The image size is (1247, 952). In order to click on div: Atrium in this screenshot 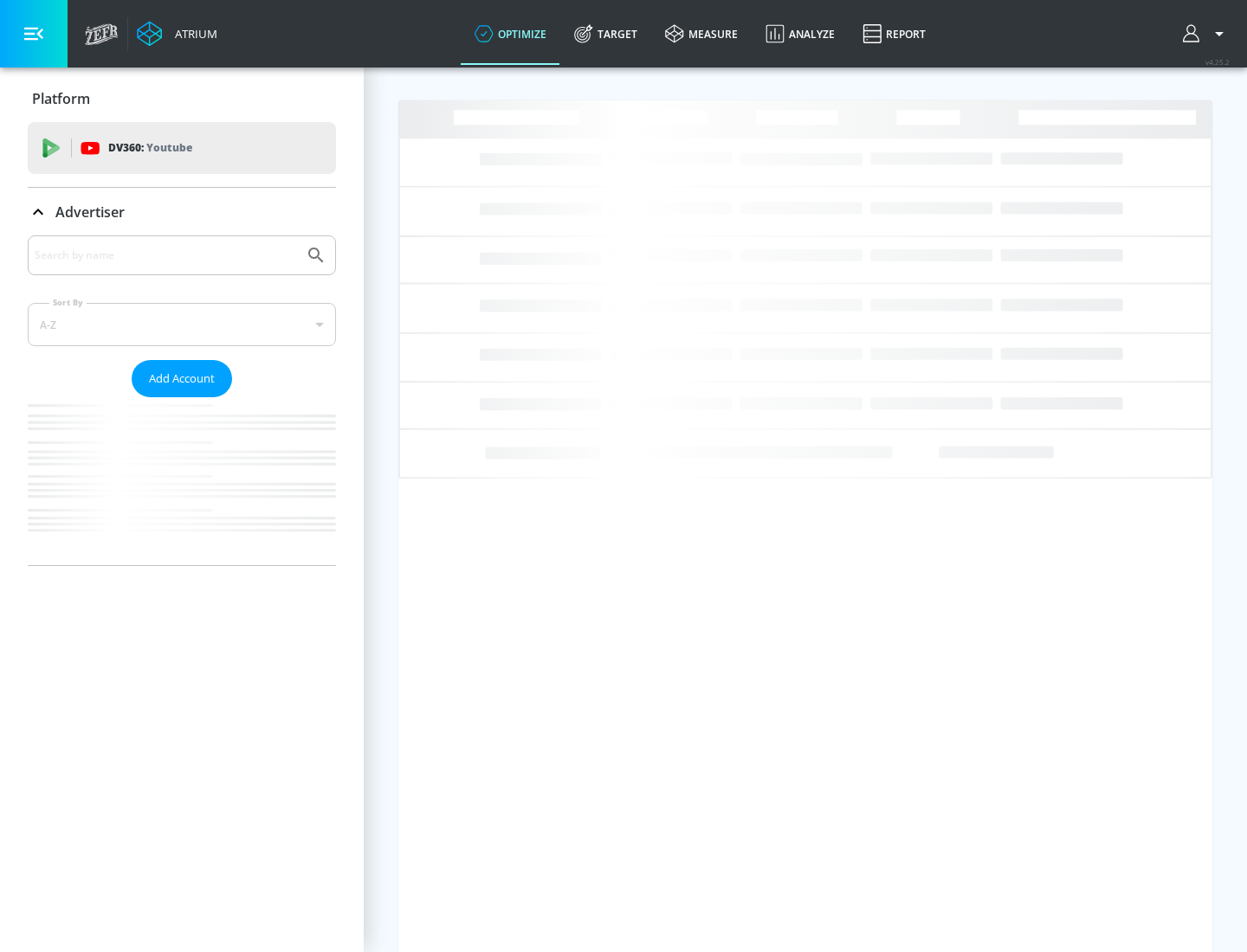, I will do `click(193, 34)`.